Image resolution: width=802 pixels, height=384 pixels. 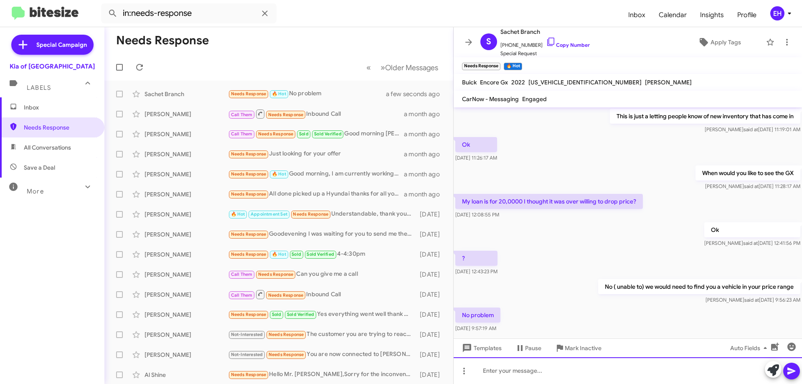 What do you see at coordinates (247, 354) in the screenshot?
I see `span: Not-Interested` at bounding box center [247, 354].